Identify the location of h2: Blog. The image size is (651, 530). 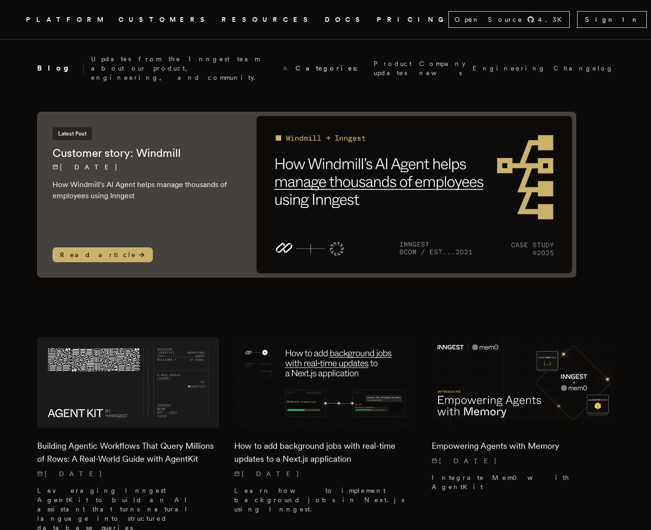
(60, 68).